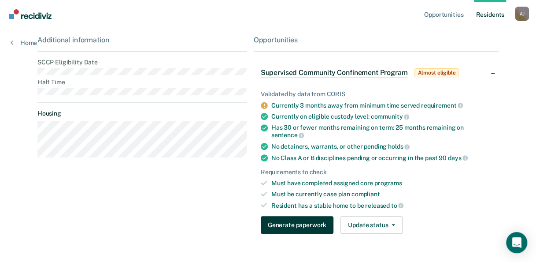 This screenshot has width=536, height=262. Describe the element at coordinates (366, 194) in the screenshot. I see `span: compliant` at that location.